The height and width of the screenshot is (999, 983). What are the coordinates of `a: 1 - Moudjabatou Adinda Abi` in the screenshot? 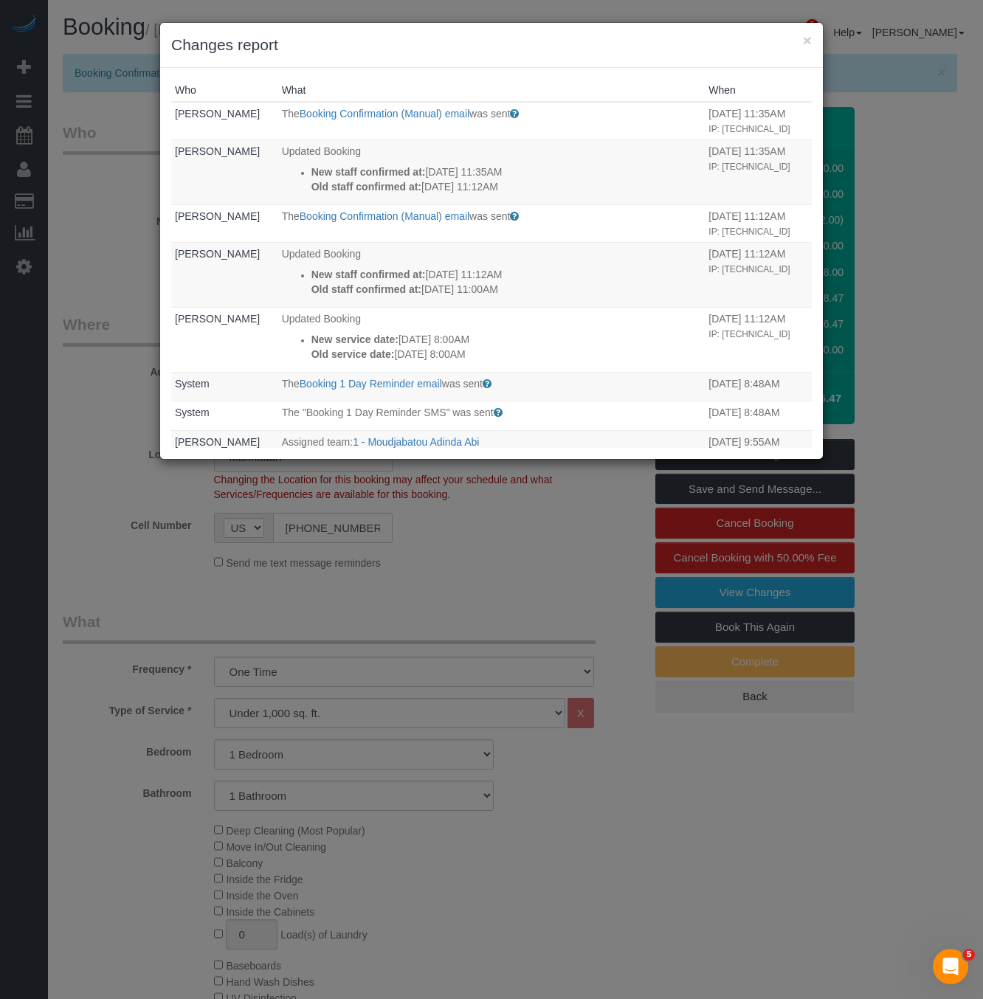 It's located at (416, 442).